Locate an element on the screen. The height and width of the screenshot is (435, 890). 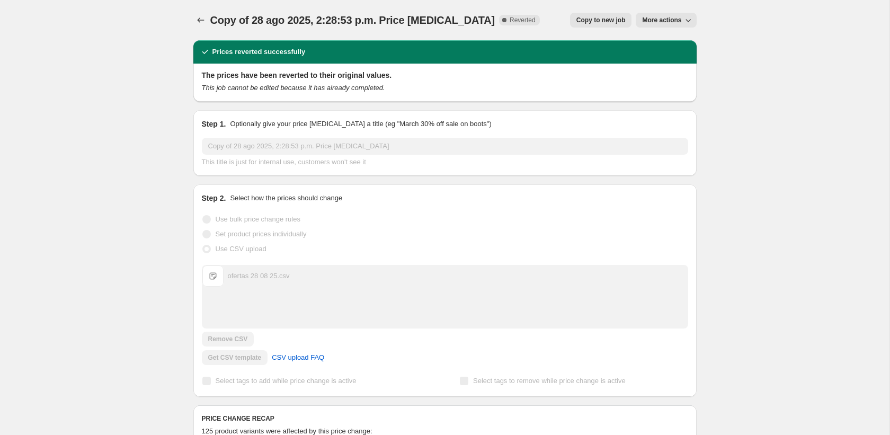
span: Select tags to add while price change is active is located at coordinates (286, 380).